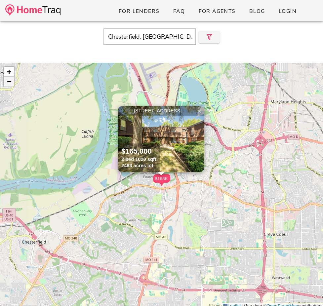 Image resolution: width=323 pixels, height=306 pixels. Describe the element at coordinates (307, 290) in the screenshot. I see `div: Chat Widget` at that location.